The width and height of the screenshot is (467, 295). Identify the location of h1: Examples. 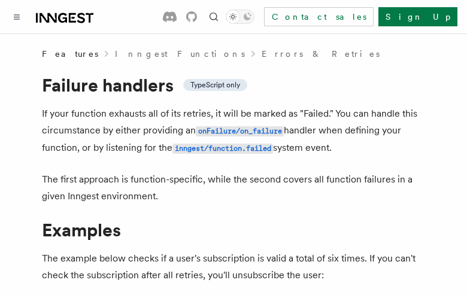
(234, 230).